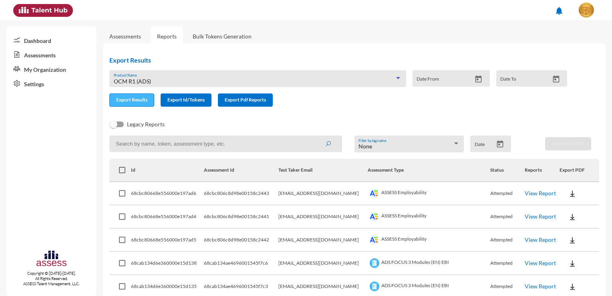  Describe the element at coordinates (429, 170) in the screenshot. I see `th: Assessment Type` at that location.